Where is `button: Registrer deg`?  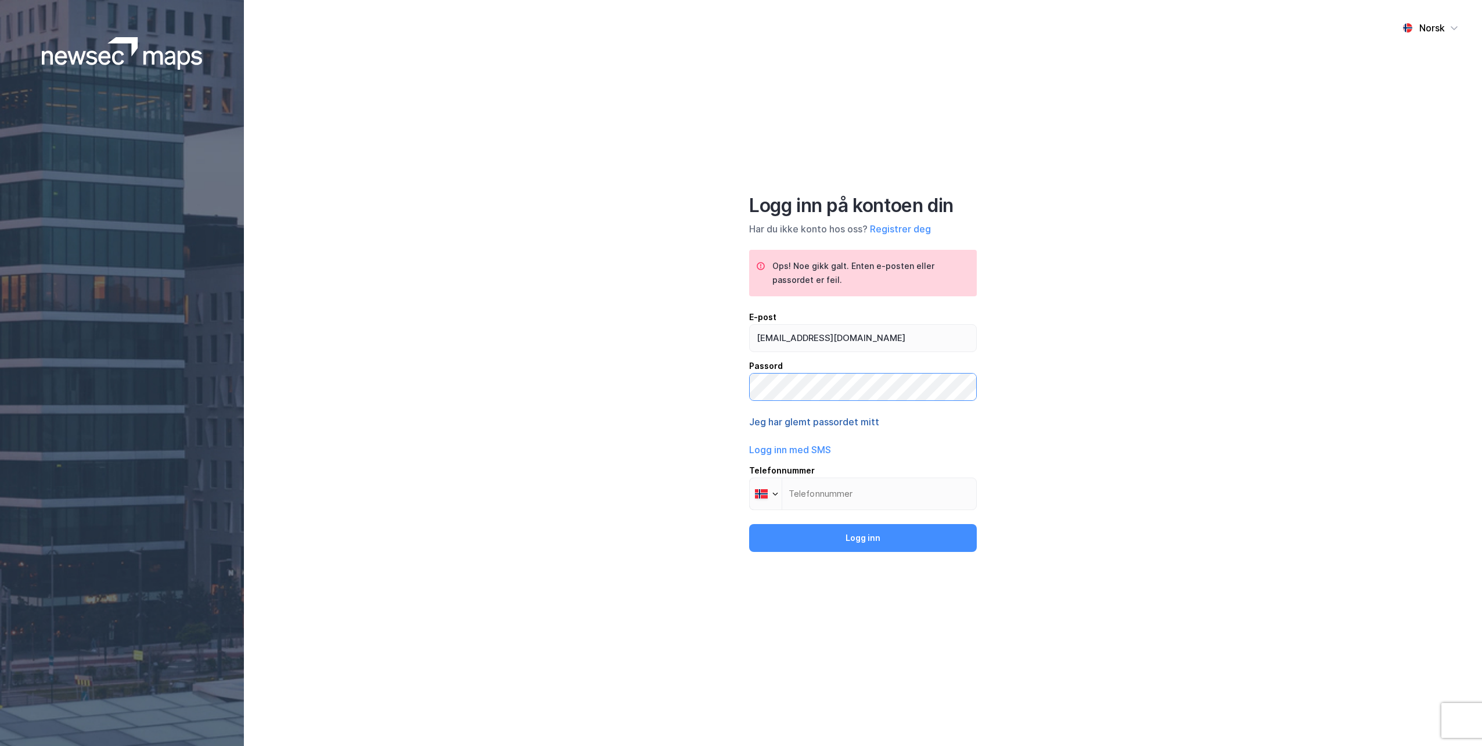 button: Registrer deg is located at coordinates (900, 229).